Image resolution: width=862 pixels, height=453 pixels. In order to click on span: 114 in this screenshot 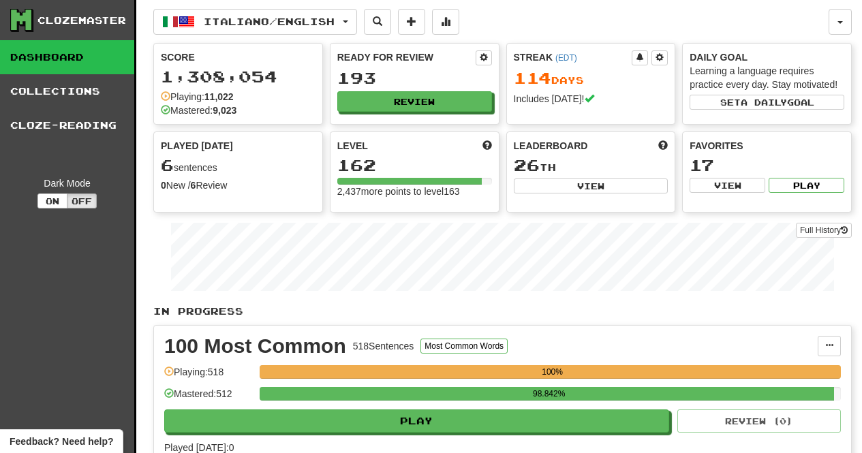, I will do `click(532, 78)`.